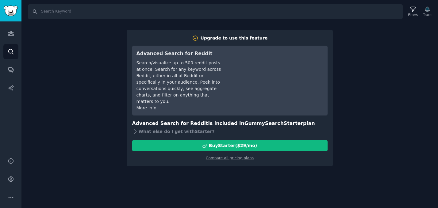 The image size is (438, 208). What do you see at coordinates (413, 15) in the screenshot?
I see `div: Filters` at bounding box center [413, 15].